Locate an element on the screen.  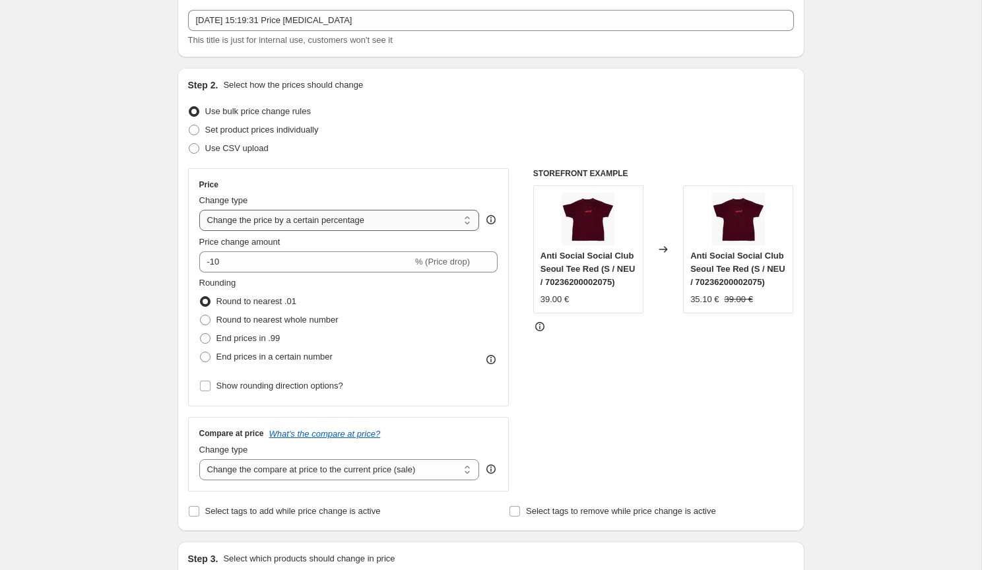
i: What's the compare at price? is located at coordinates (325, 434).